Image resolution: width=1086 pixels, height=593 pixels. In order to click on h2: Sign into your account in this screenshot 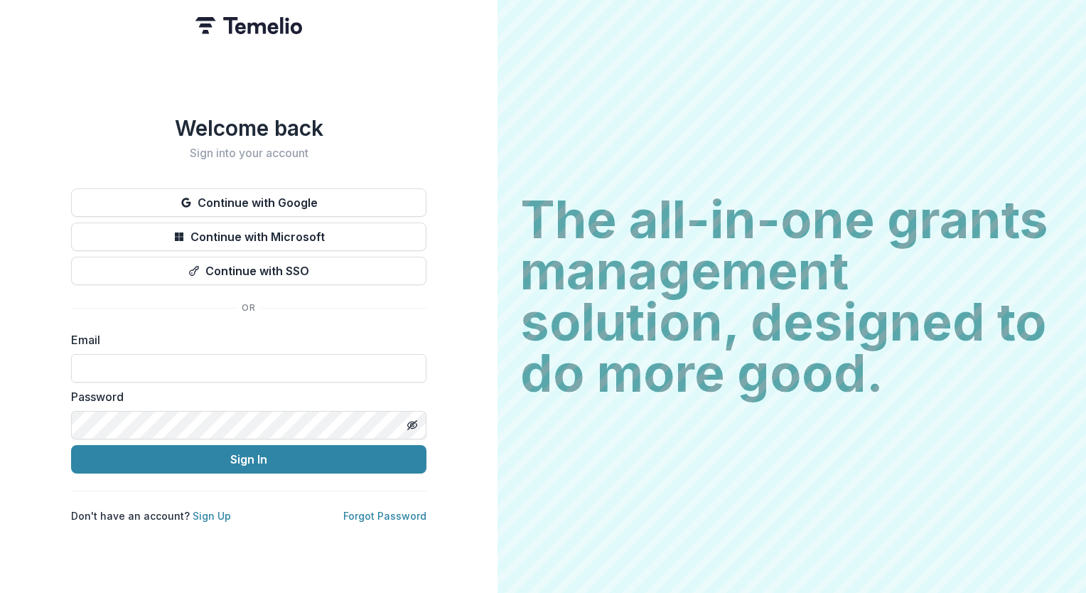, I will do `click(249, 153)`.